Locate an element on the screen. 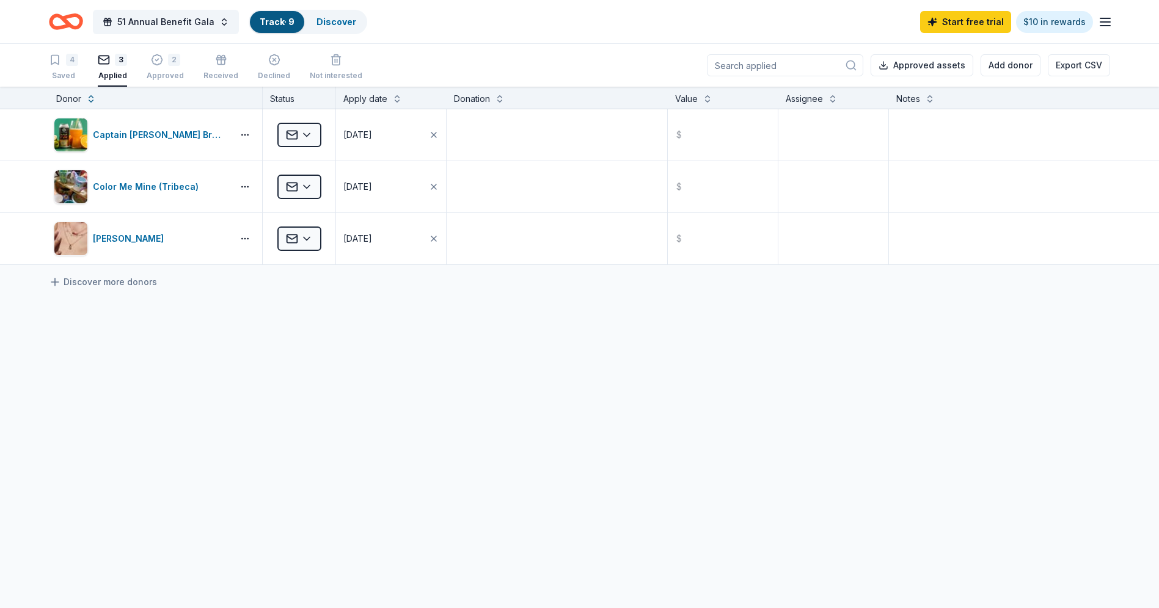 This screenshot has width=1159, height=608. div: 2 is located at coordinates (174, 60).